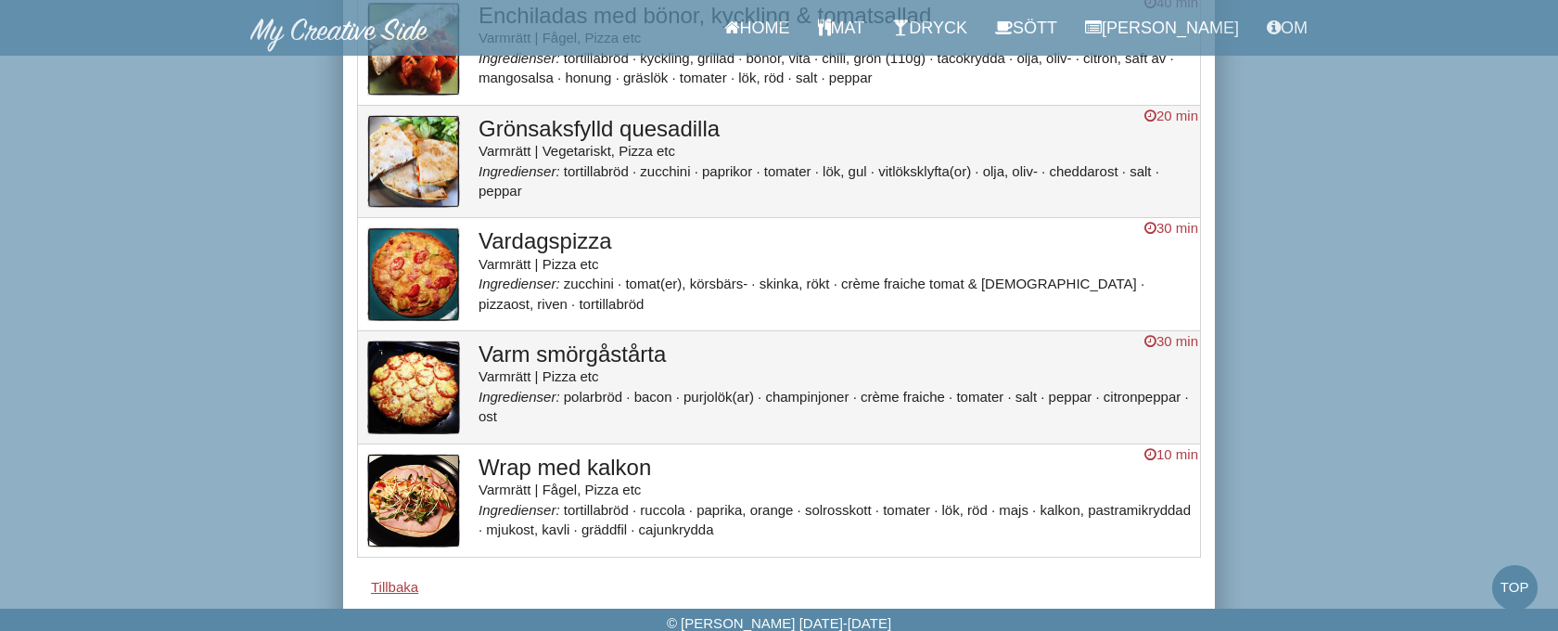 The width and height of the screenshot is (1558, 631). Describe the element at coordinates (1018, 509) in the screenshot. I see `li: majs` at that location.